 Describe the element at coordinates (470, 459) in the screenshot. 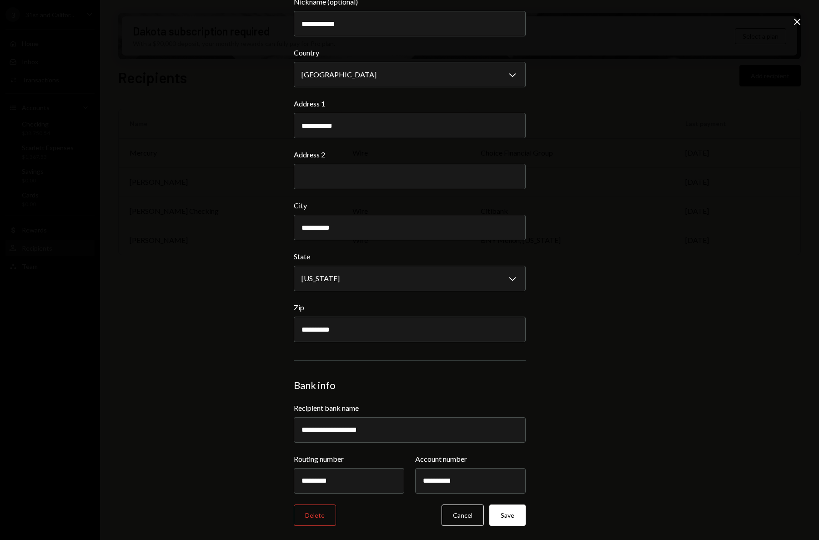

I see `label: Account number` at that location.